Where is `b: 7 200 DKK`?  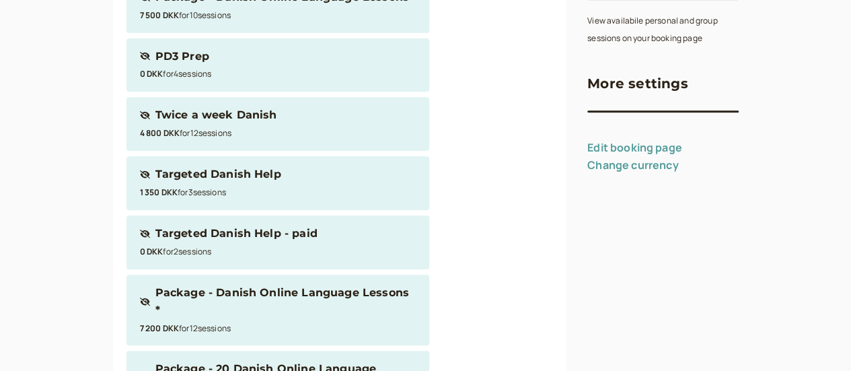 b: 7 200 DKK is located at coordinates (160, 328).